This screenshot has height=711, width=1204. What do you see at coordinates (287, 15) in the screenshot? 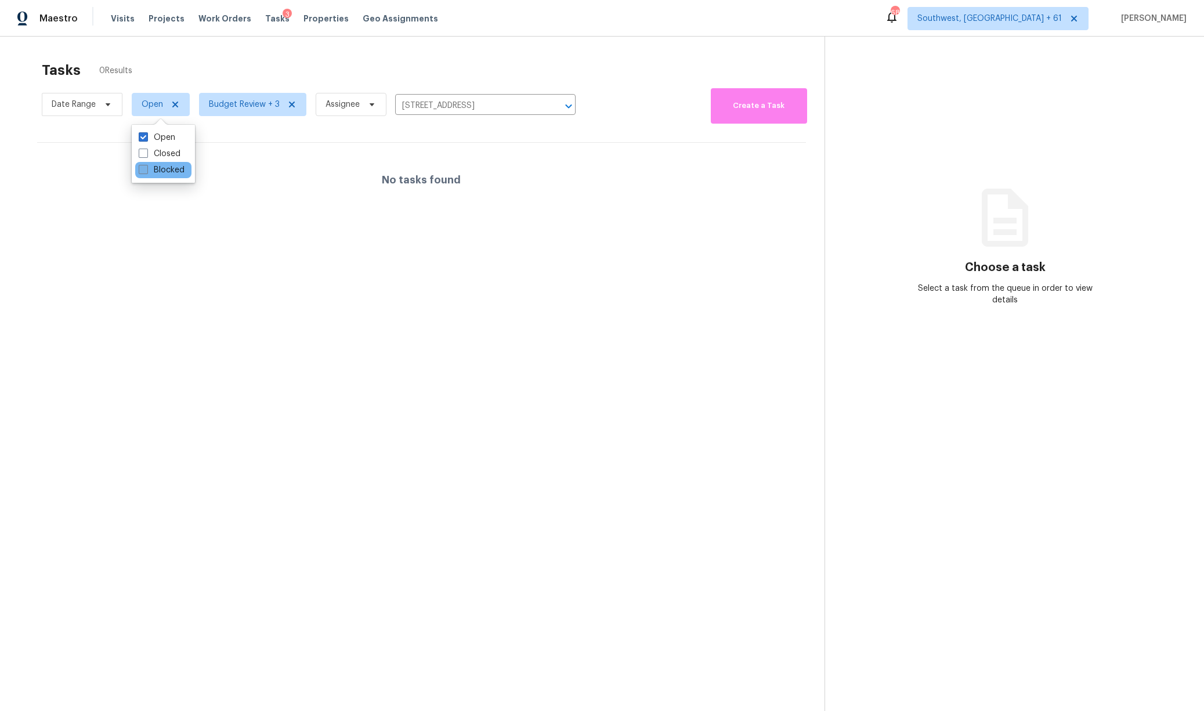
I see `div: 3` at bounding box center [287, 15].